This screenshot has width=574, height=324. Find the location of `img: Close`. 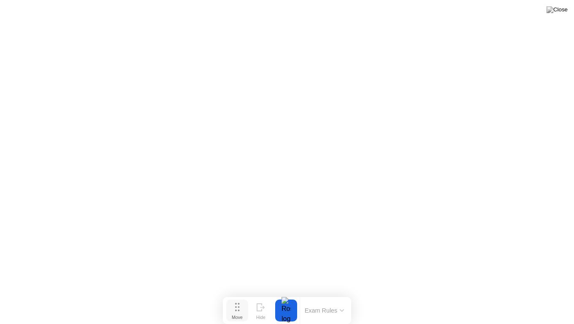

img: Close is located at coordinates (557, 10).